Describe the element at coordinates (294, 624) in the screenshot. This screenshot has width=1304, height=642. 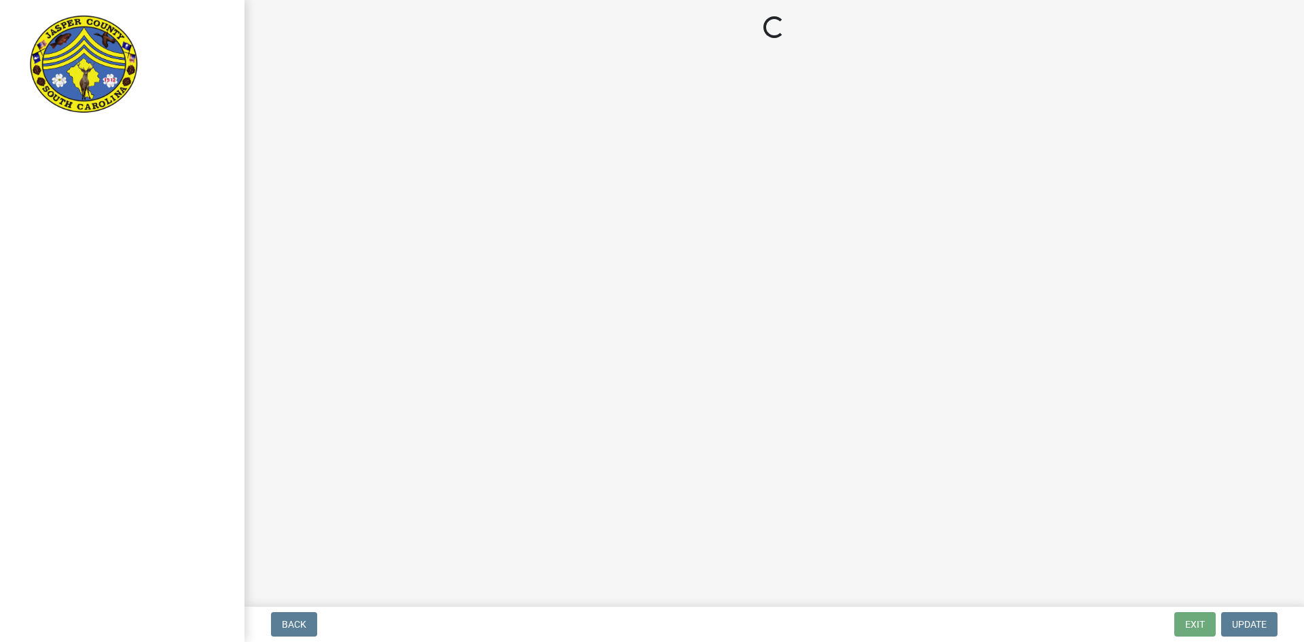
I see `button: Back` at that location.